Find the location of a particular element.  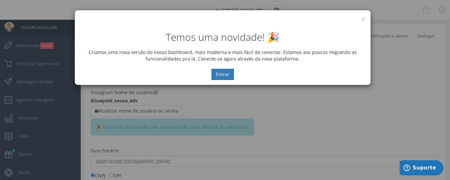

h2: Temos uma novidade! 🎉 is located at coordinates (223, 37).